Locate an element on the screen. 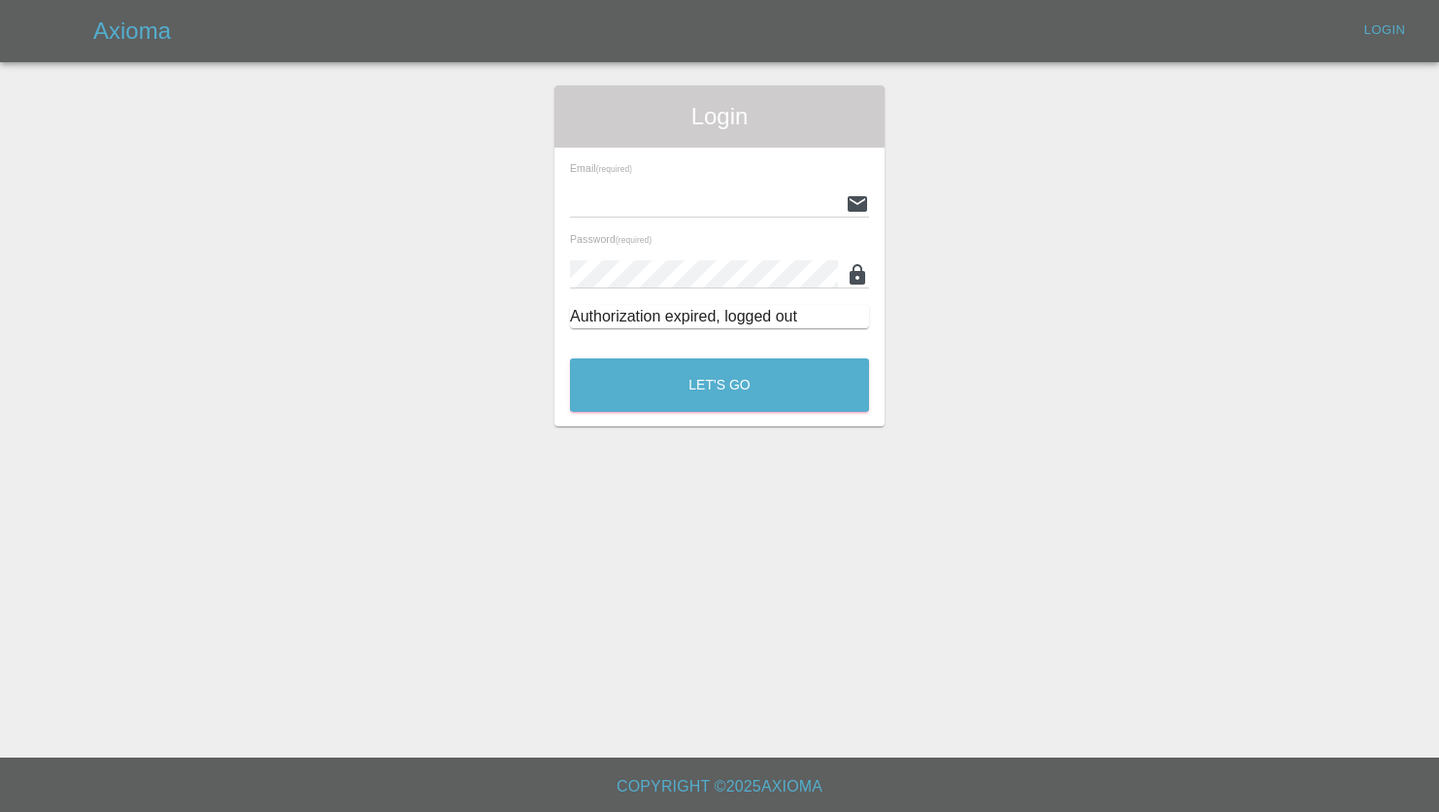 Image resolution: width=1439 pixels, height=812 pixels. span: Login is located at coordinates (720, 117).